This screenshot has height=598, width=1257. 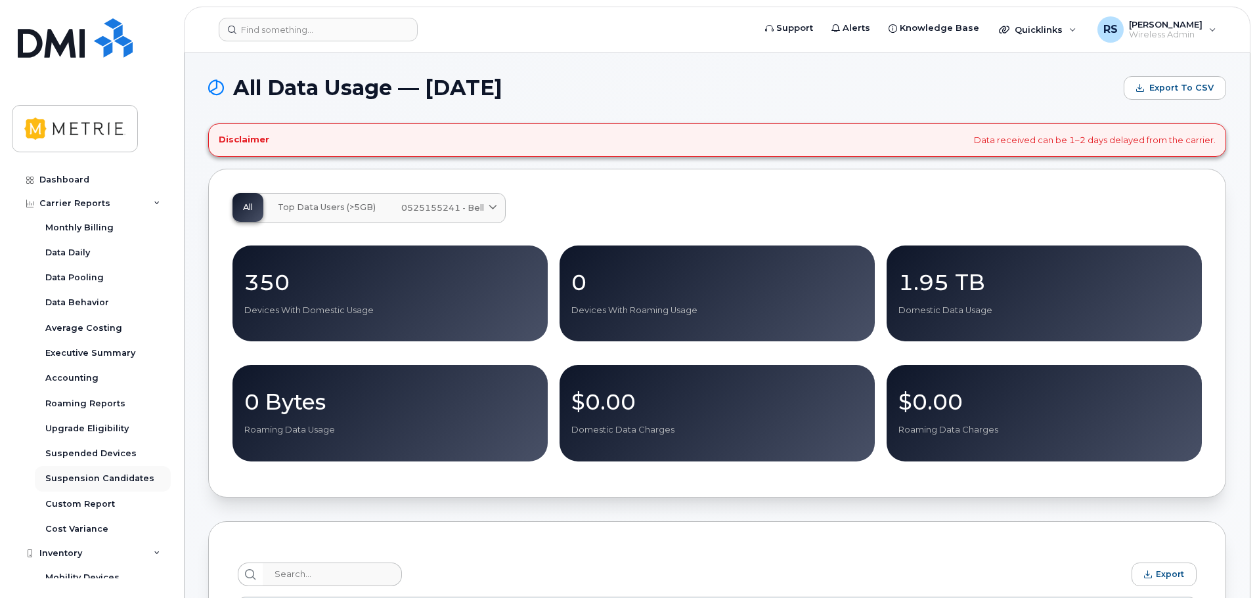 What do you see at coordinates (390, 311) in the screenshot?
I see `p: Devices With Domestic Usage` at bounding box center [390, 311].